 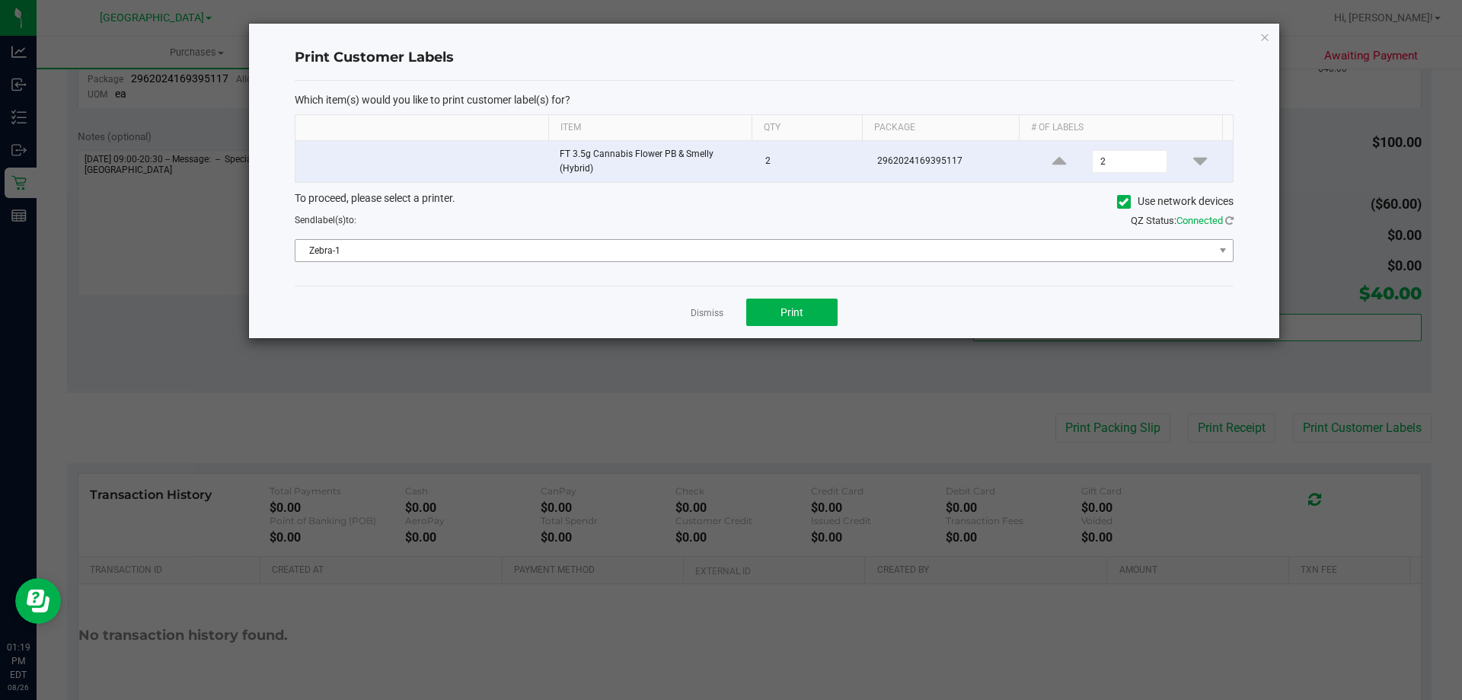 What do you see at coordinates (650, 128) in the screenshot?
I see `th: Item` at bounding box center [650, 128].